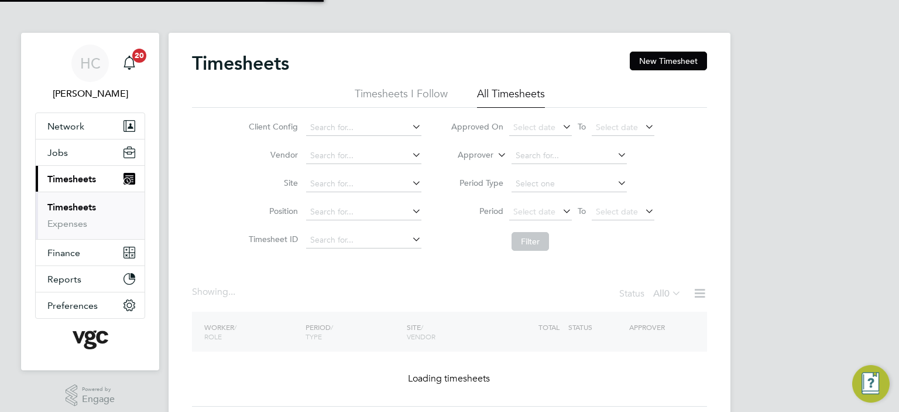 This screenshot has width=899, height=412. What do you see at coordinates (73, 305) in the screenshot?
I see `span: Preferences` at bounding box center [73, 305].